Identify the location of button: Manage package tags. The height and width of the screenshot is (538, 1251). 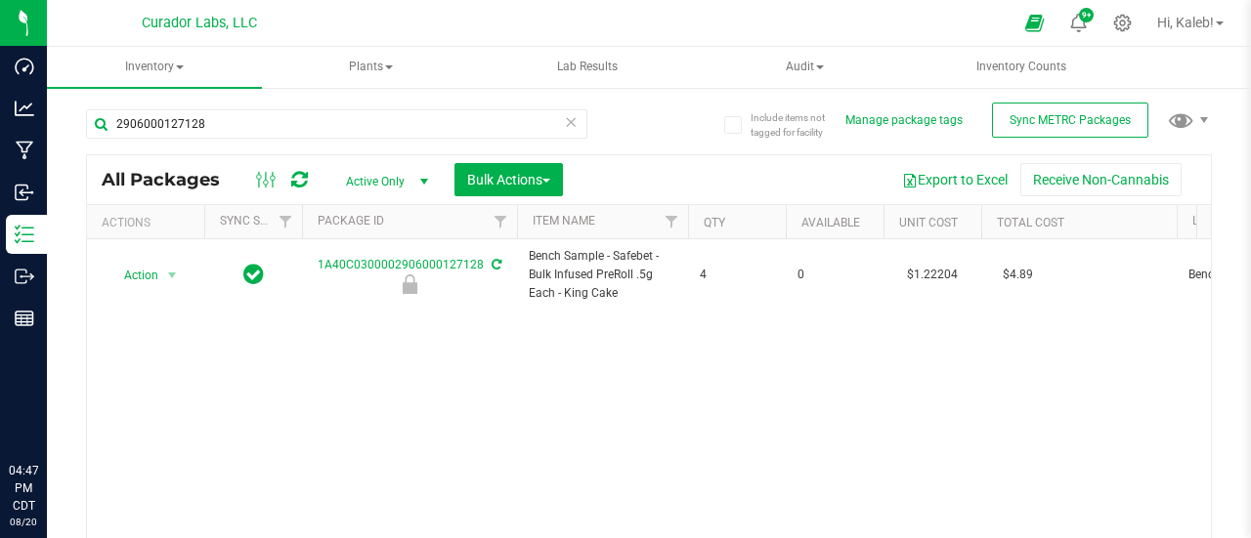
(904, 120).